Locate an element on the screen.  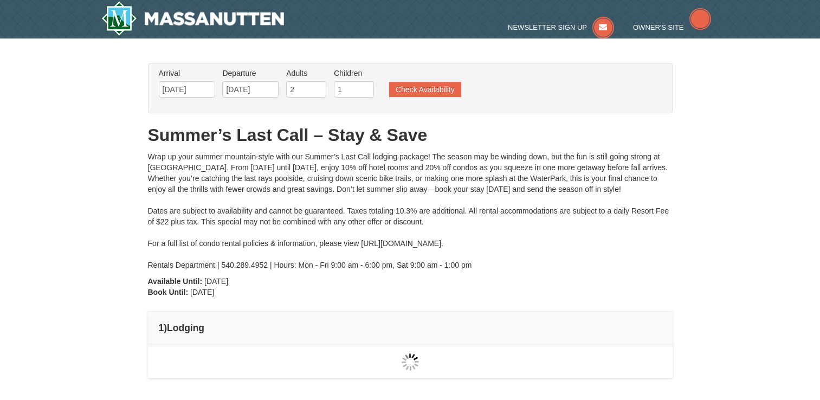
span: Newsletter Sign Up is located at coordinates (548, 27).